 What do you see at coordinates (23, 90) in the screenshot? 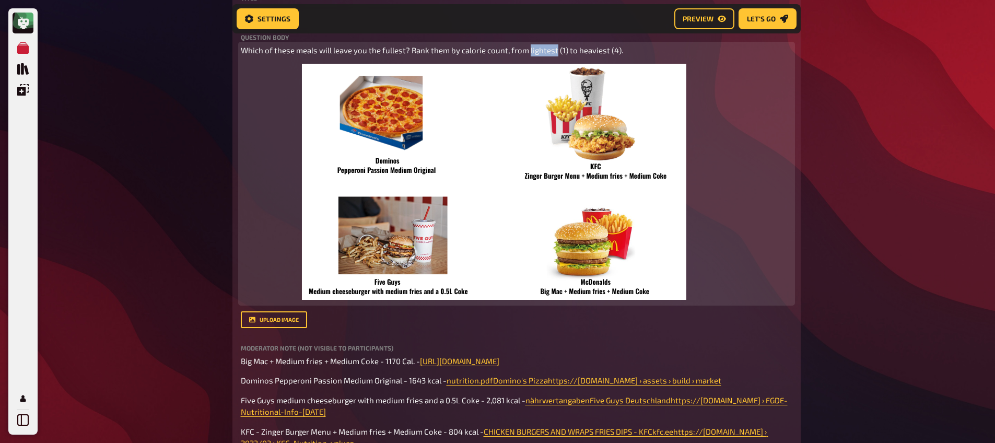
I see `a: Overlays` at bounding box center [23, 90].